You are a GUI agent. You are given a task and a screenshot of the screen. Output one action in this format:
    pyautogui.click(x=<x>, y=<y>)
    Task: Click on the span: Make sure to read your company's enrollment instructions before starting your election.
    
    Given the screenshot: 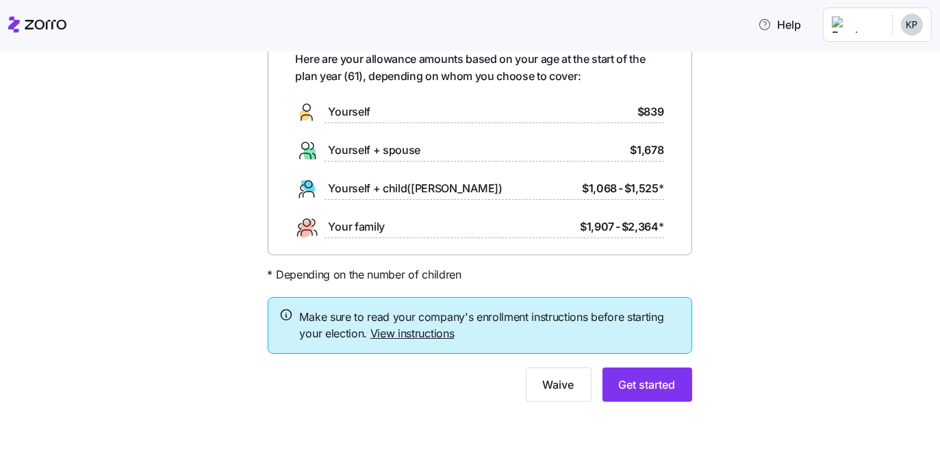 What is the action you would take?
    pyautogui.click(x=490, y=326)
    